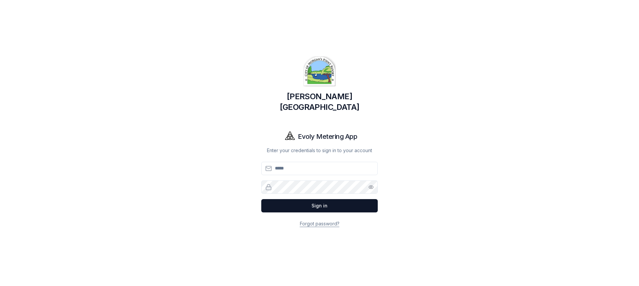 Image resolution: width=639 pixels, height=286 pixels. I want to click on p: Enter your credentials to sign in to your account, so click(320, 150).